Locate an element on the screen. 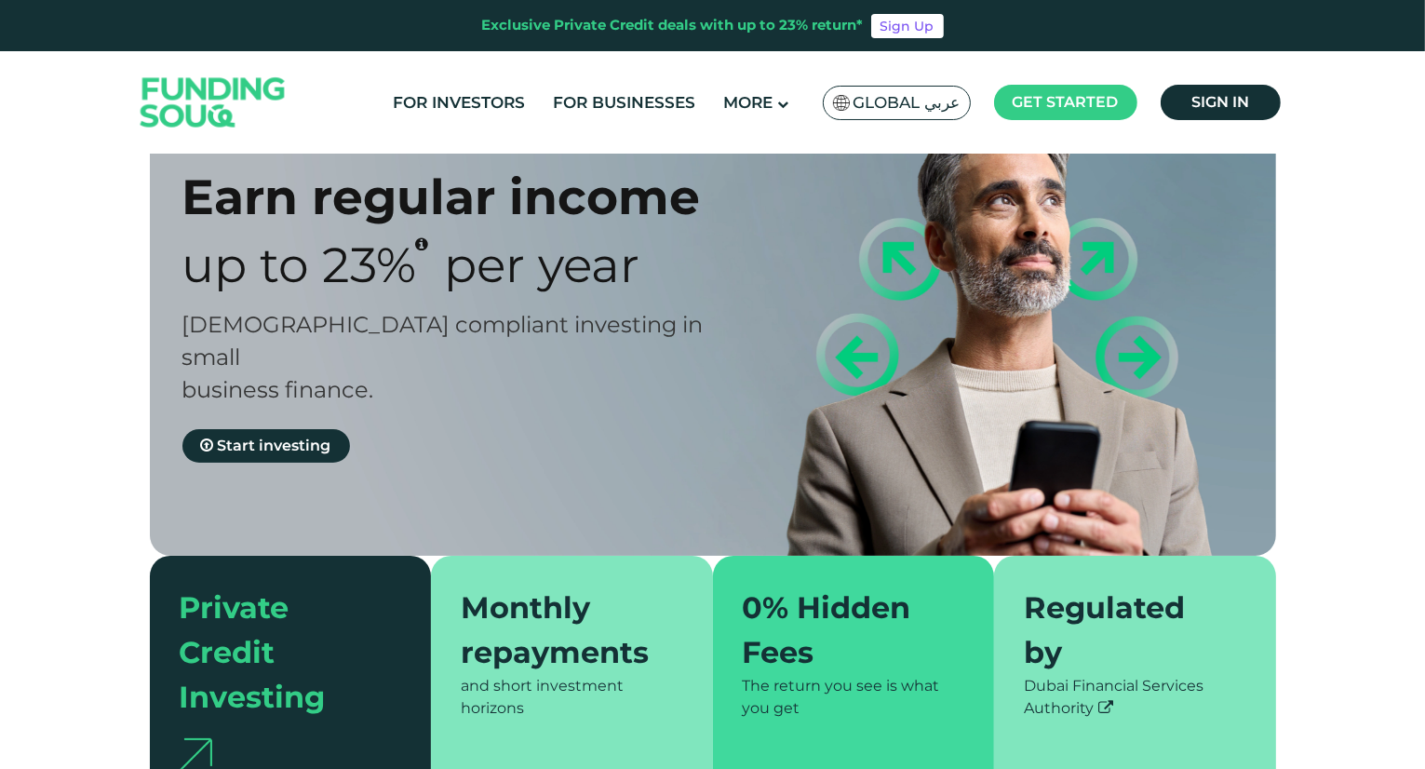 The height and width of the screenshot is (769, 1425). span: Get started is located at coordinates (1066, 101).